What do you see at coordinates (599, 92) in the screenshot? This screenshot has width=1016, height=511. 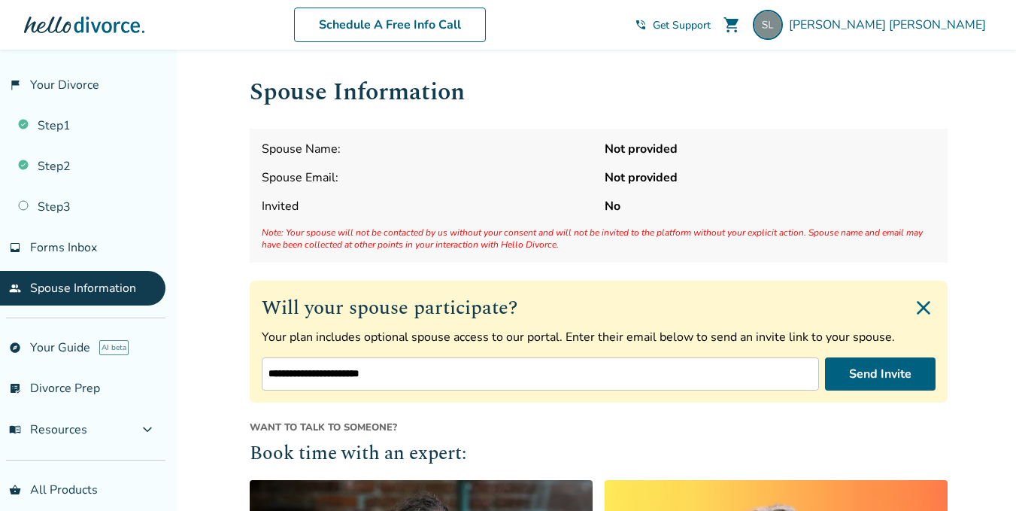 I see `h1: Spouse Information` at bounding box center [599, 92].